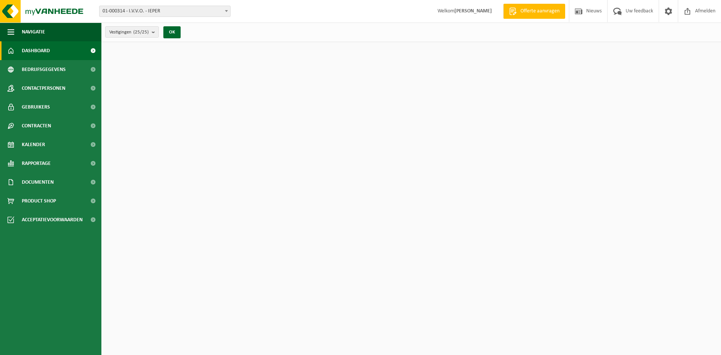 The image size is (721, 355). I want to click on span: Bedrijfsgegevens, so click(44, 69).